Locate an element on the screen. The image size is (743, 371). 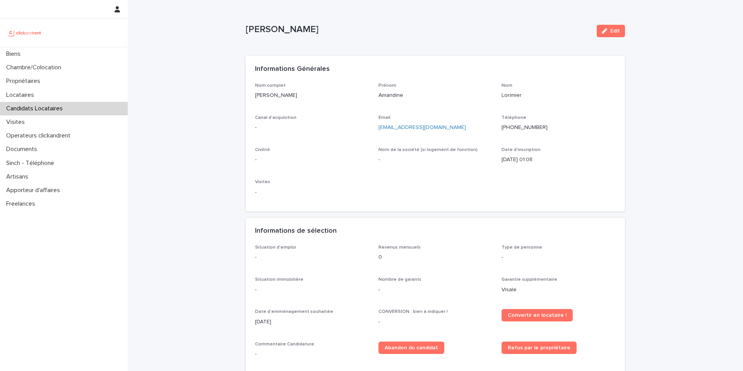
h2: Informations de sélection is located at coordinates (295, 231).